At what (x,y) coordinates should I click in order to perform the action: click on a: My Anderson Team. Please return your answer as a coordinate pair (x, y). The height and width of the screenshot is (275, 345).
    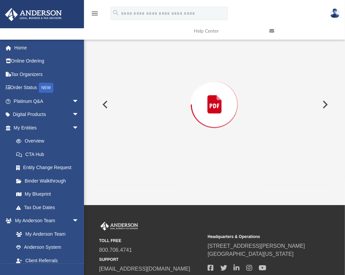
    Looking at the image, I should click on (46, 234).